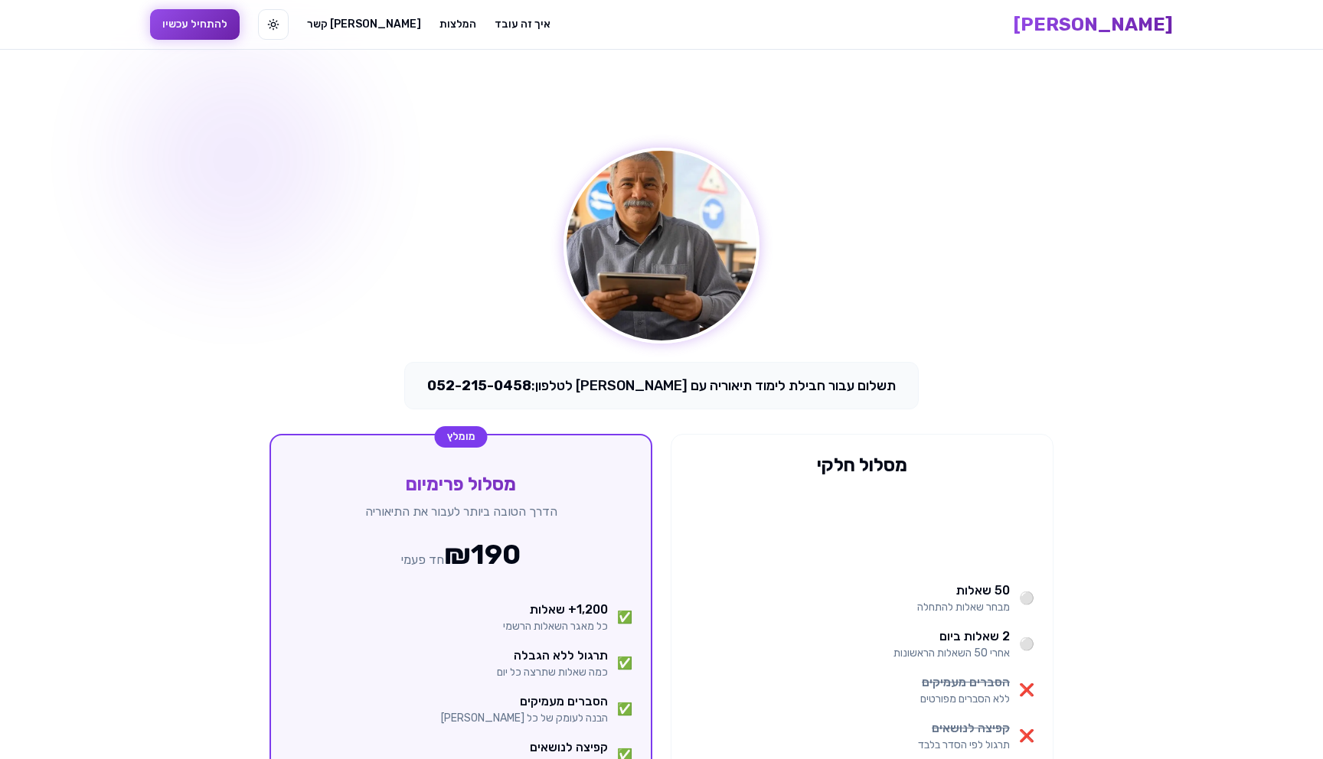 This screenshot has width=1323, height=759. I want to click on img: Menachem AI, so click(661, 246).